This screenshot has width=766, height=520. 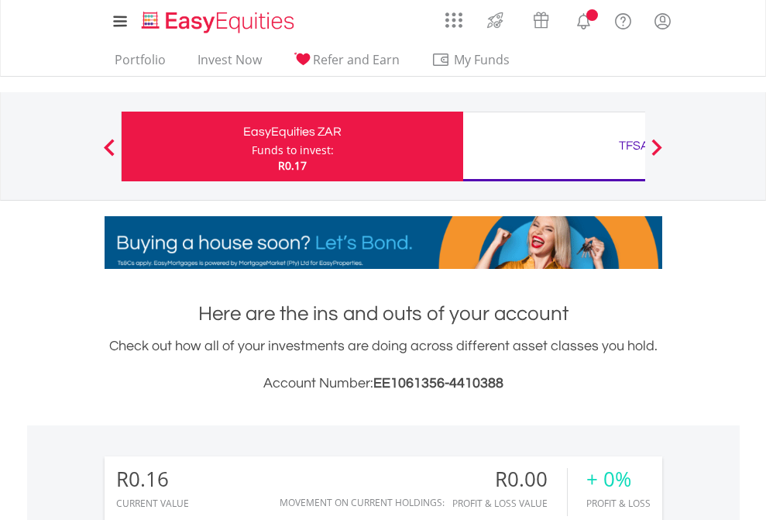 I want to click on div: + 0%, so click(x=618, y=479).